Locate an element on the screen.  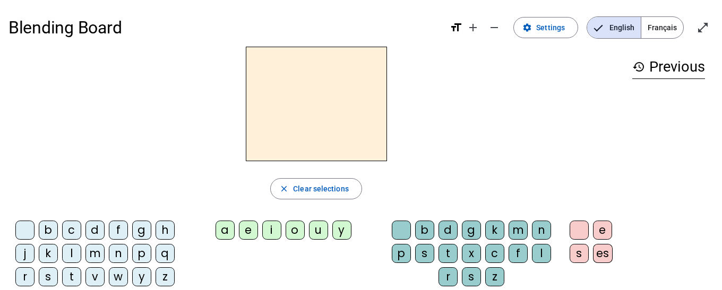
span: Settings is located at coordinates (550, 28).